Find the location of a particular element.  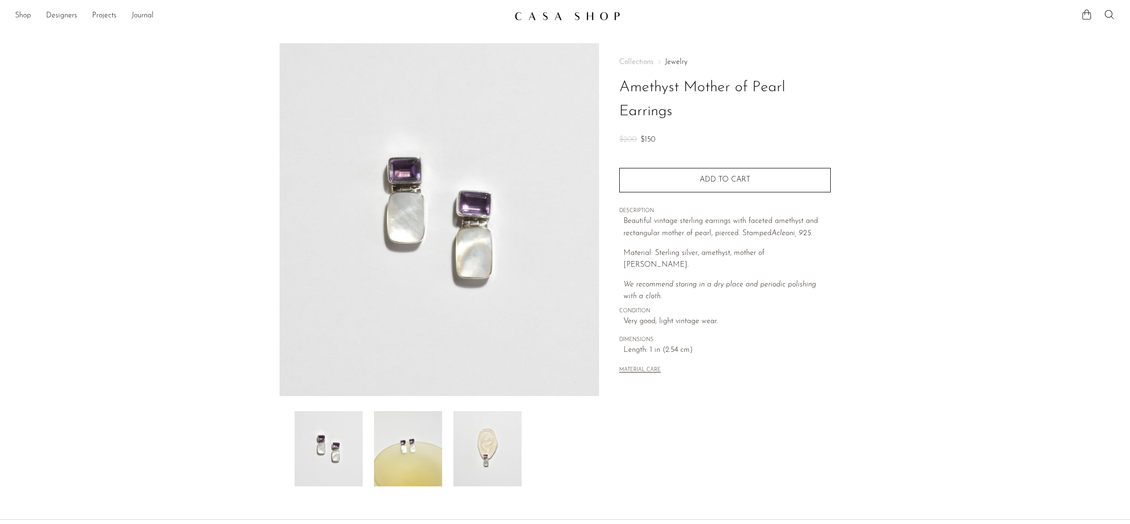

button: Add to cart is located at coordinates (725, 180).